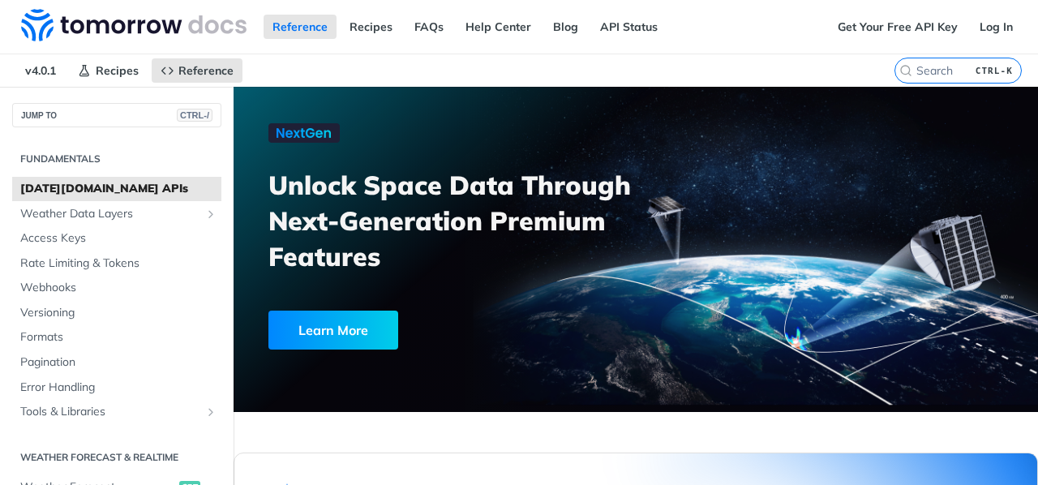  Describe the element at coordinates (565, 27) in the screenshot. I see `a: Blog` at that location.